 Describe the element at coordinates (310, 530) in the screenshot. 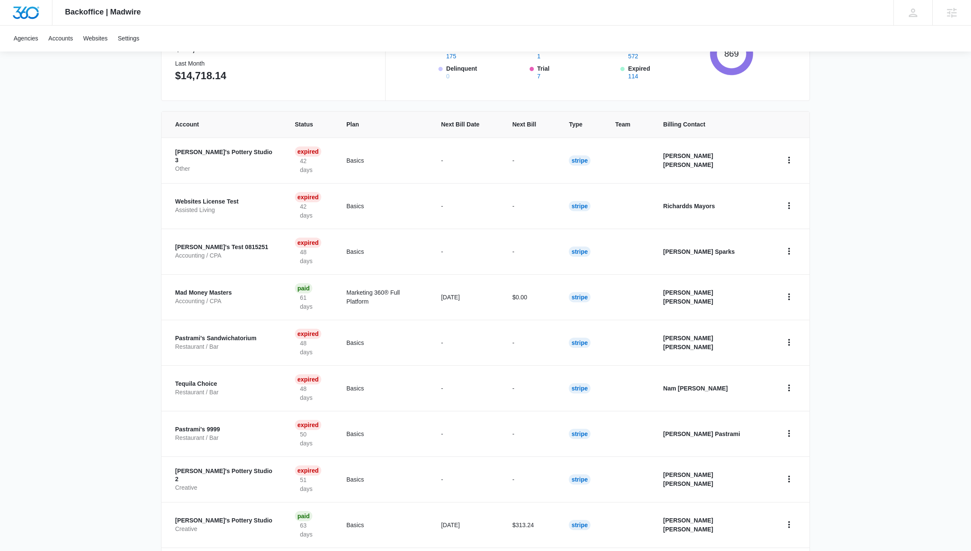

I see `p: 63 days` at that location.